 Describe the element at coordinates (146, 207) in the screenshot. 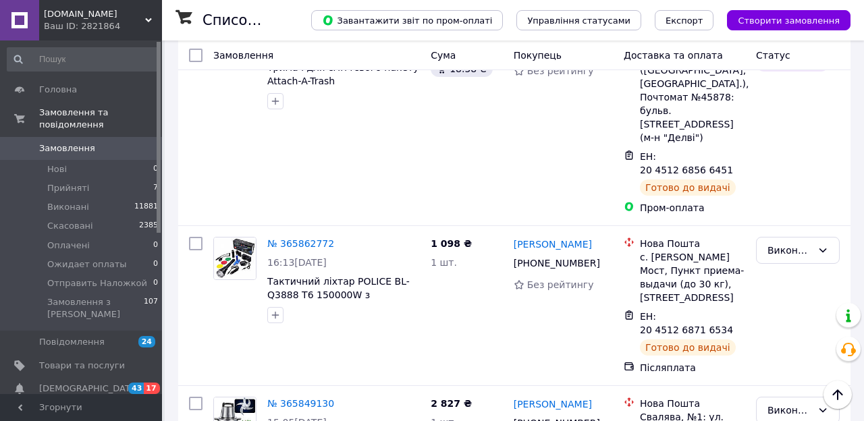

I see `span: 11881` at that location.